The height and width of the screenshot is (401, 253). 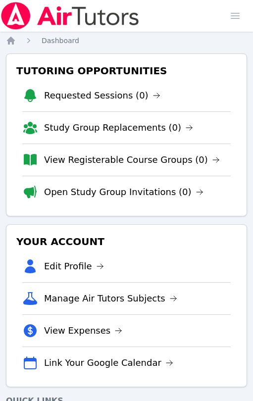 What do you see at coordinates (118, 128) in the screenshot?
I see `a: Study Group Replacements (0)` at bounding box center [118, 128].